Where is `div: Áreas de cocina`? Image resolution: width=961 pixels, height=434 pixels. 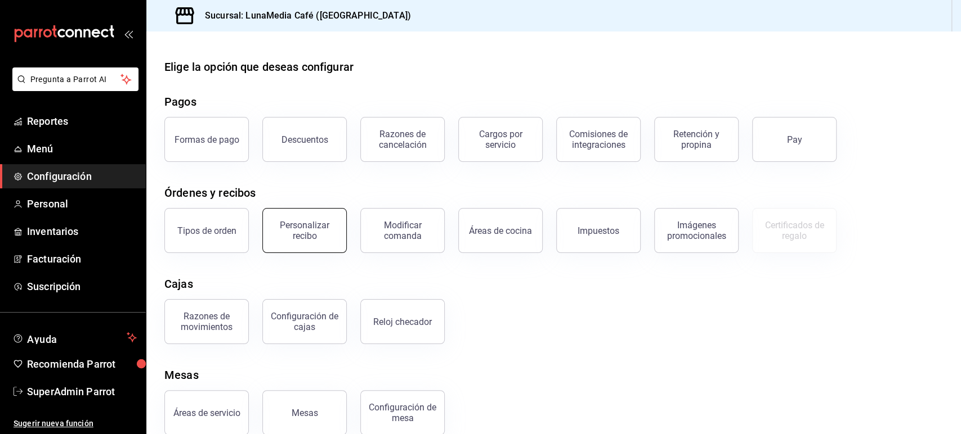
div: Áreas de cocina is located at coordinates (500, 231).